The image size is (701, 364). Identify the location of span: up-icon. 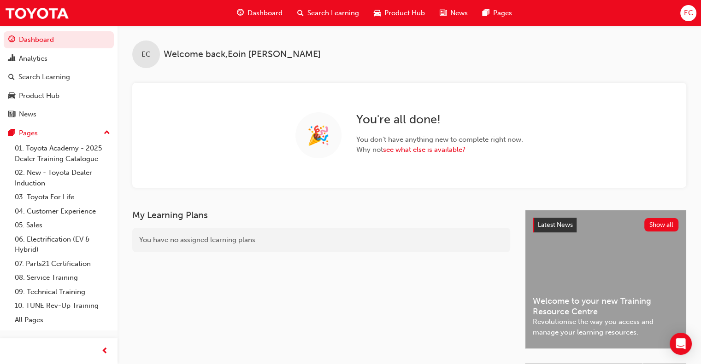
(107, 133).